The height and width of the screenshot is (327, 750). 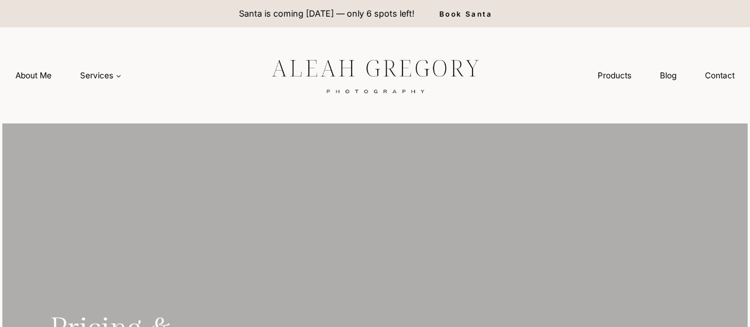 I want to click on nav: Secondary, so click(x=666, y=75).